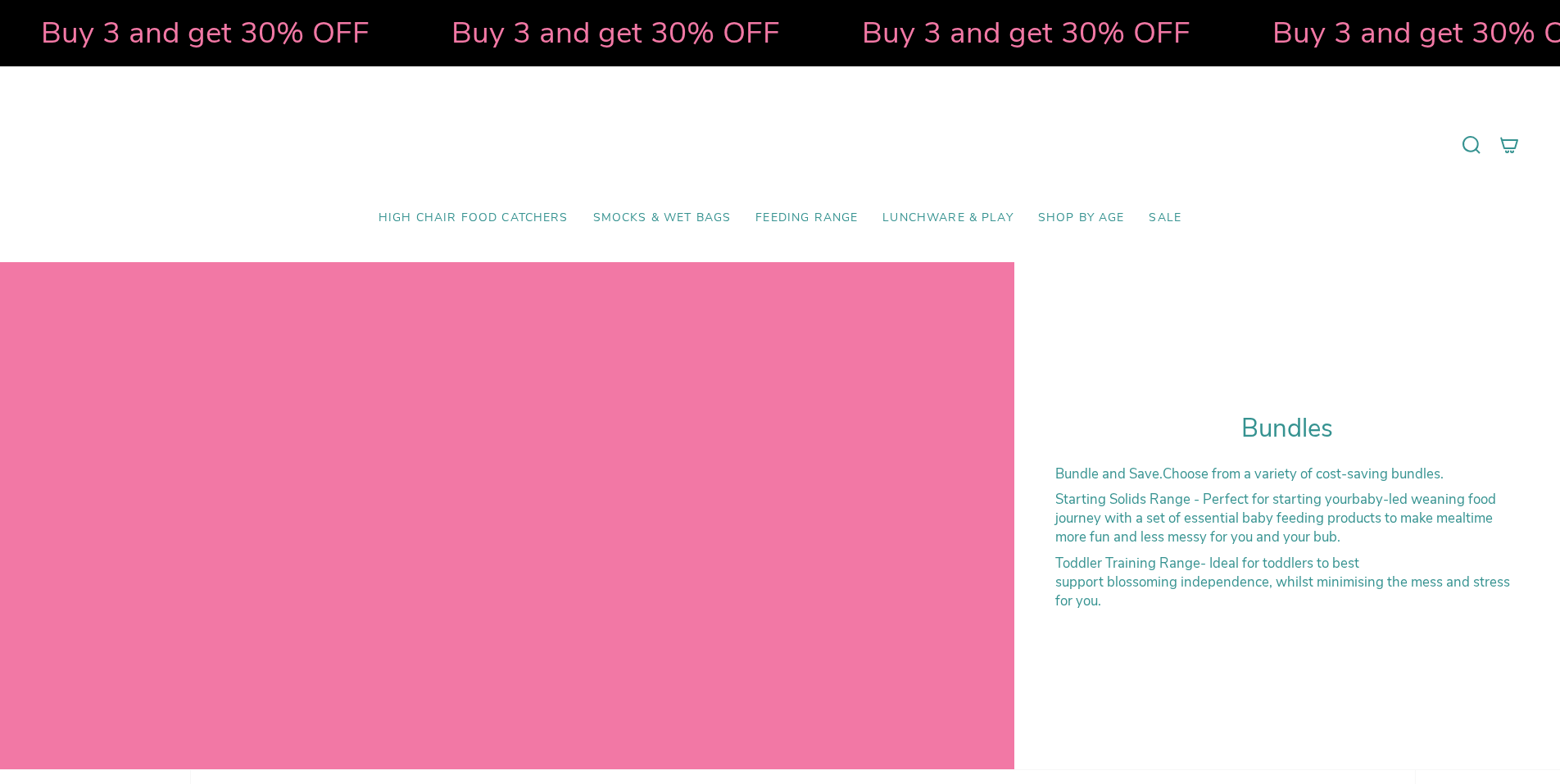  I want to click on div: Lunchware & Play, so click(947, 218).